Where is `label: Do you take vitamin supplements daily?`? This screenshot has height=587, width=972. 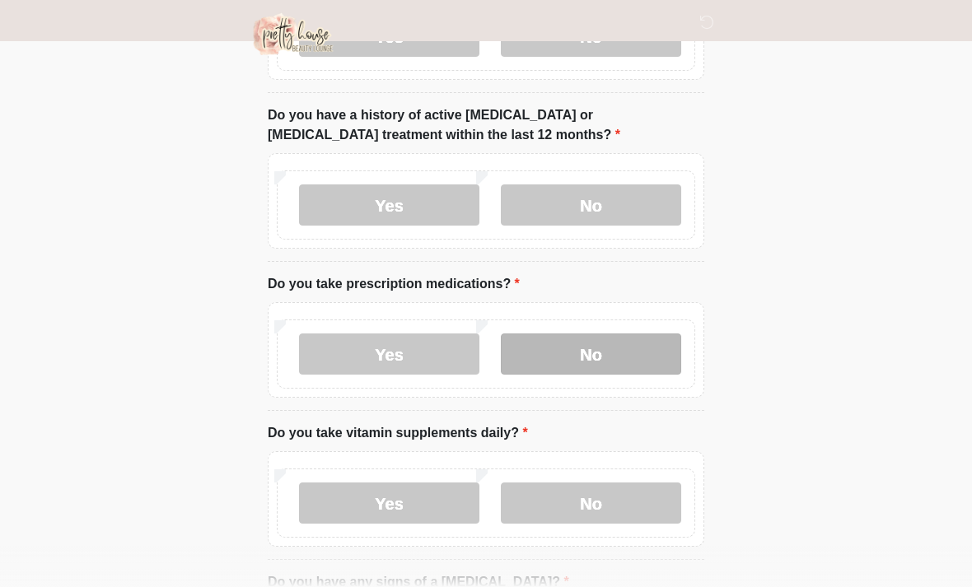
label: Do you take vitamin supplements daily? is located at coordinates (398, 433).